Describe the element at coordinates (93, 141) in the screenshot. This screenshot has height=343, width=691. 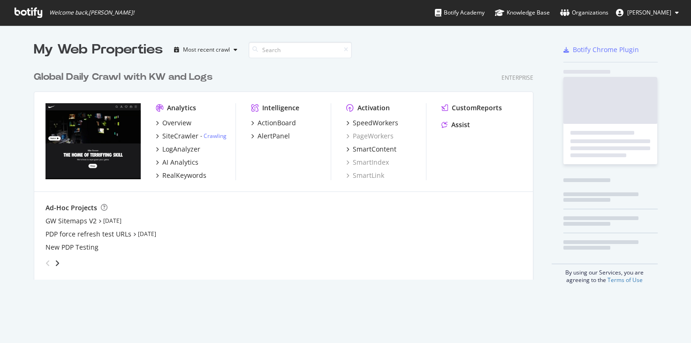
I see `img: nike.com` at that location.